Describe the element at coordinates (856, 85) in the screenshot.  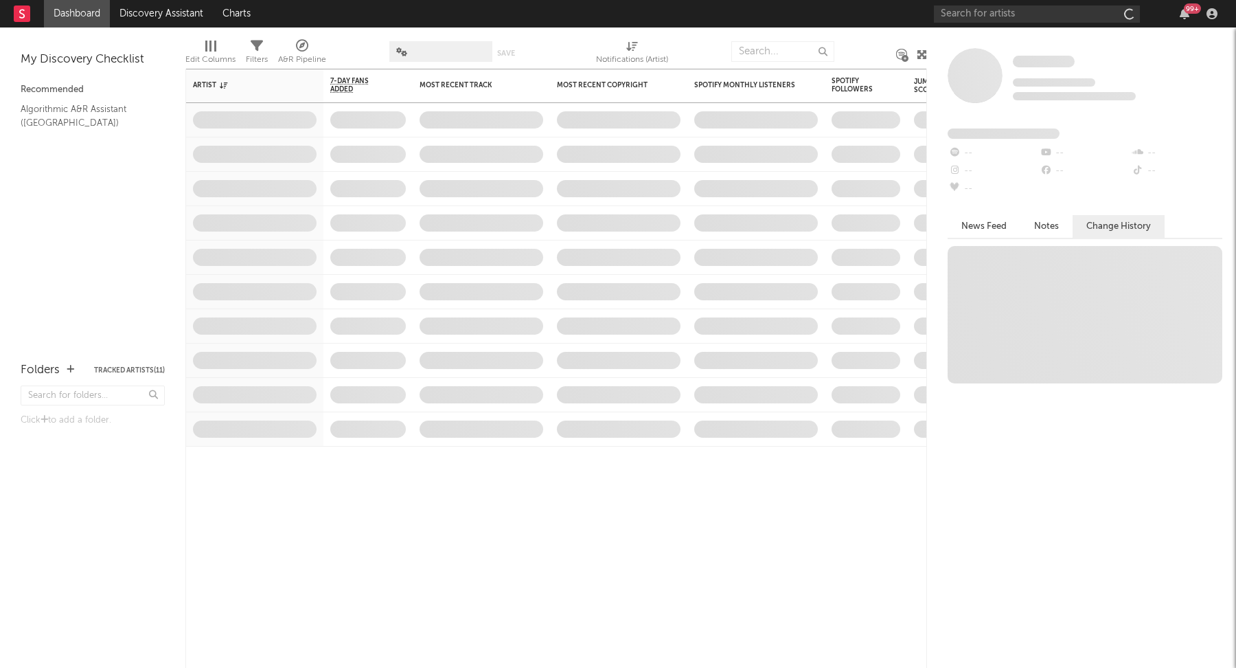
I see `div: Spotify Followers` at that location.